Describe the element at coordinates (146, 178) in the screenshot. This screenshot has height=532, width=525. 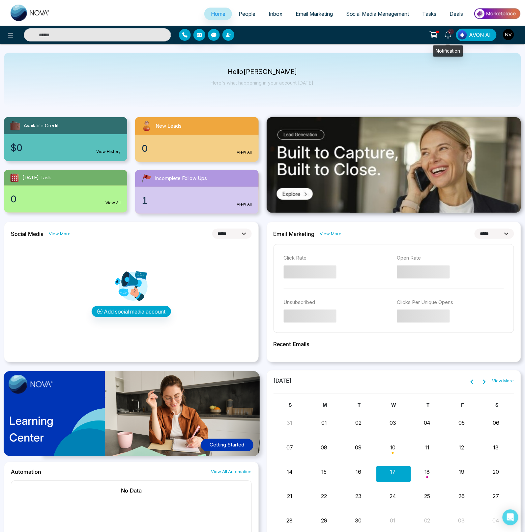
I see `img: followUps.svg` at that location.